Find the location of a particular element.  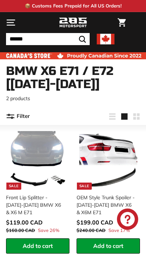

button: Filter is located at coordinates (18, 116).